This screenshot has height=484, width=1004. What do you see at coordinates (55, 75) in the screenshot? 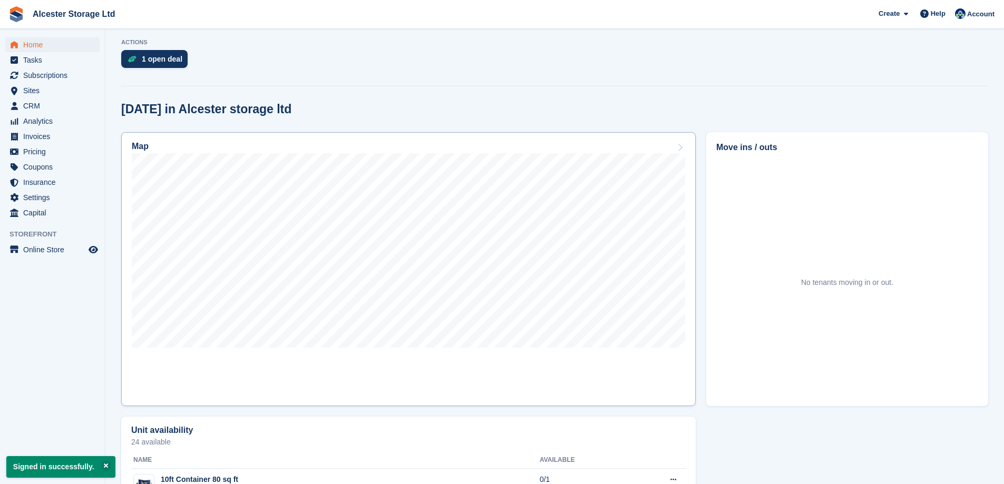
I see `span: Subscriptions` at bounding box center [55, 75].